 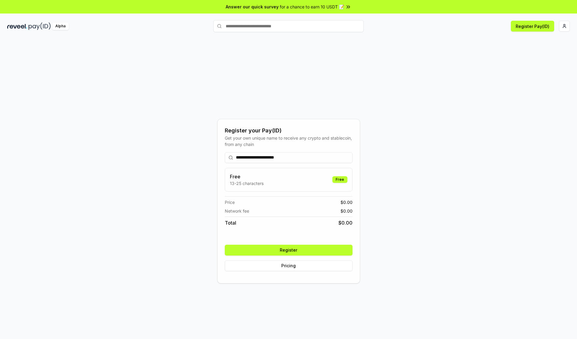 I want to click on span: Total, so click(x=231, y=223).